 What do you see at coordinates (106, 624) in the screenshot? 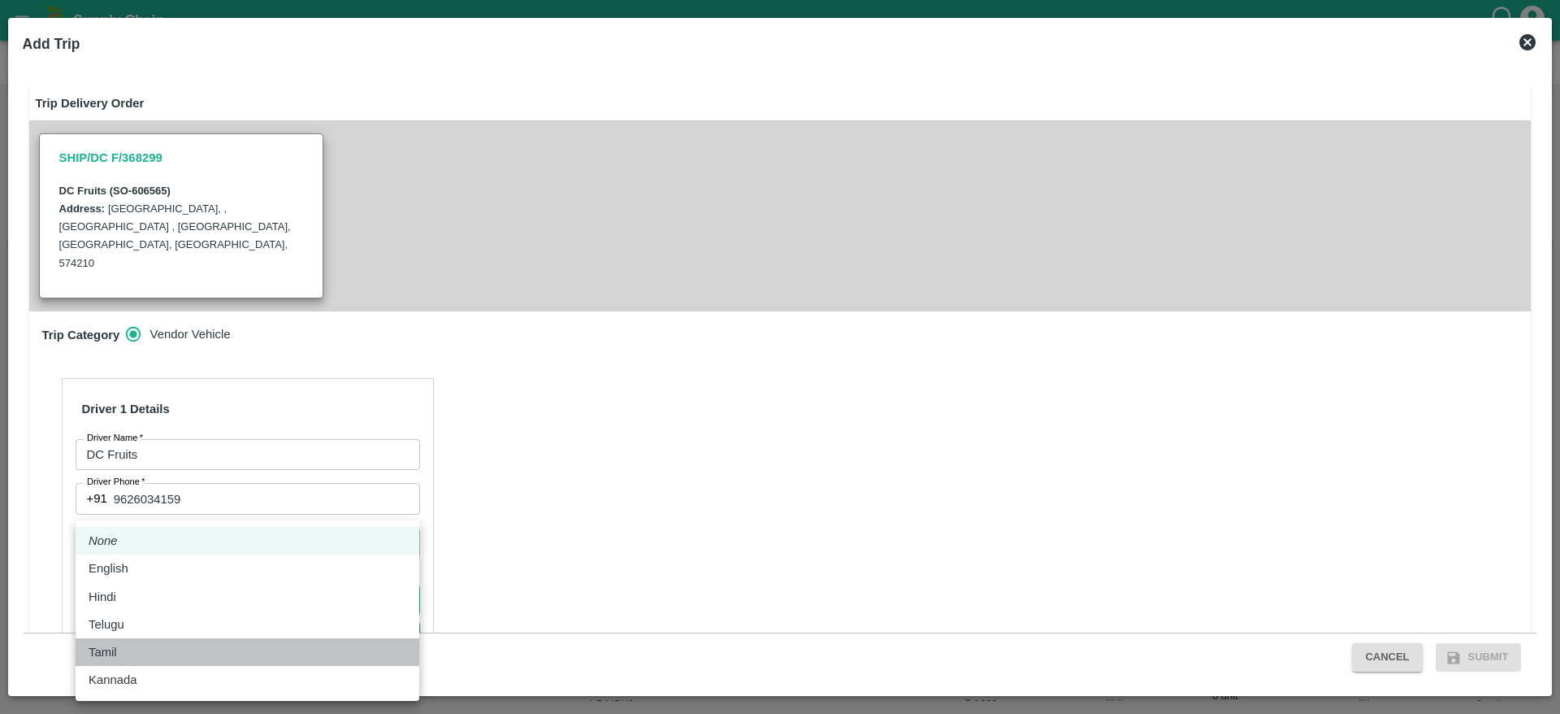
I see `p: Telugu` at bounding box center [106, 624].